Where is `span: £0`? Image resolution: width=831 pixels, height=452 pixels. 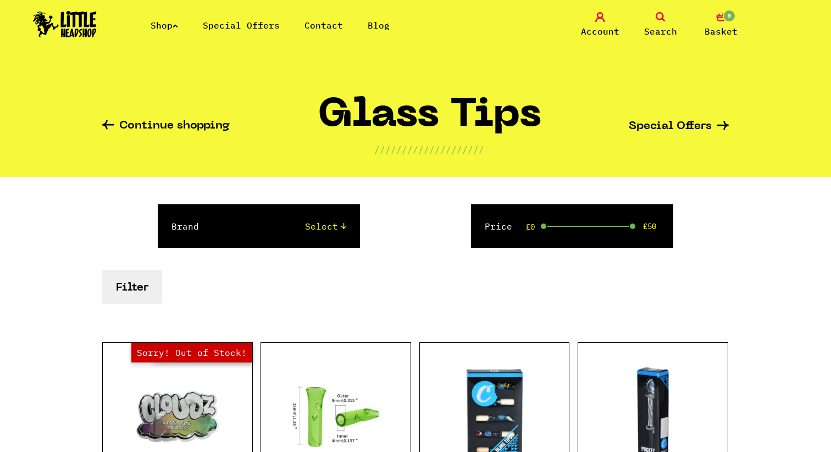 span: £0 is located at coordinates (530, 227).